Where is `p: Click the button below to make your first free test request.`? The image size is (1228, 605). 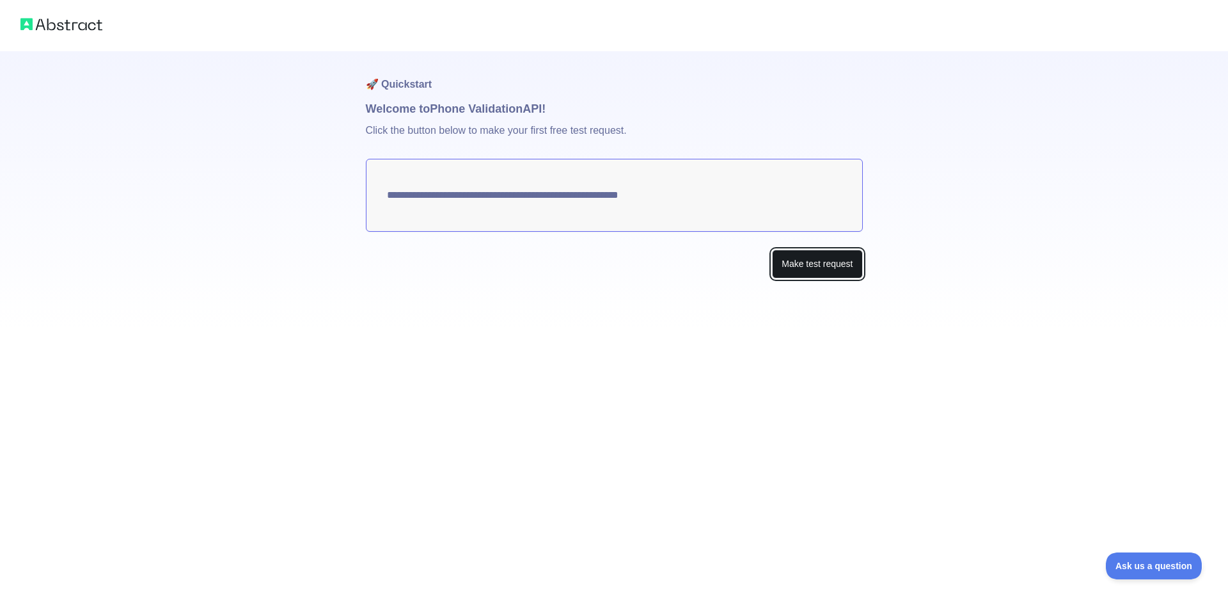 p: Click the button below to make your first free test request. is located at coordinates (614, 138).